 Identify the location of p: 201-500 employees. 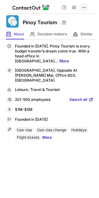
(33, 100).